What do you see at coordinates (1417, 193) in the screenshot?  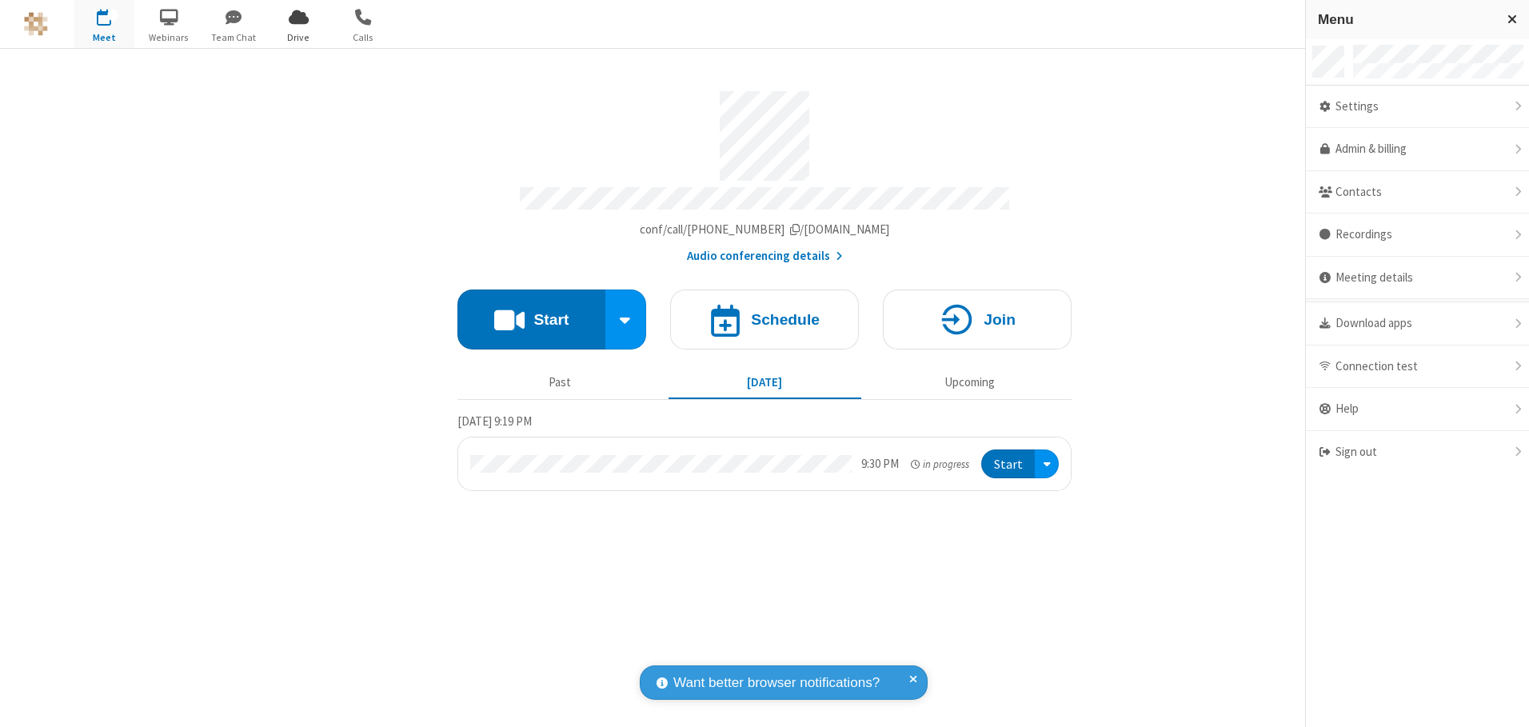 I see `div: Contacts` at bounding box center [1417, 193].